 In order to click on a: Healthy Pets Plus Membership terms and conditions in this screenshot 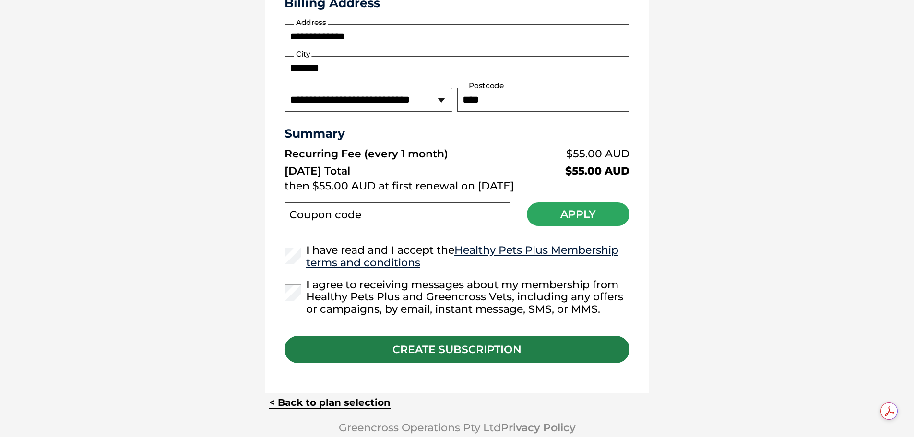, I will do `click(462, 256)`.